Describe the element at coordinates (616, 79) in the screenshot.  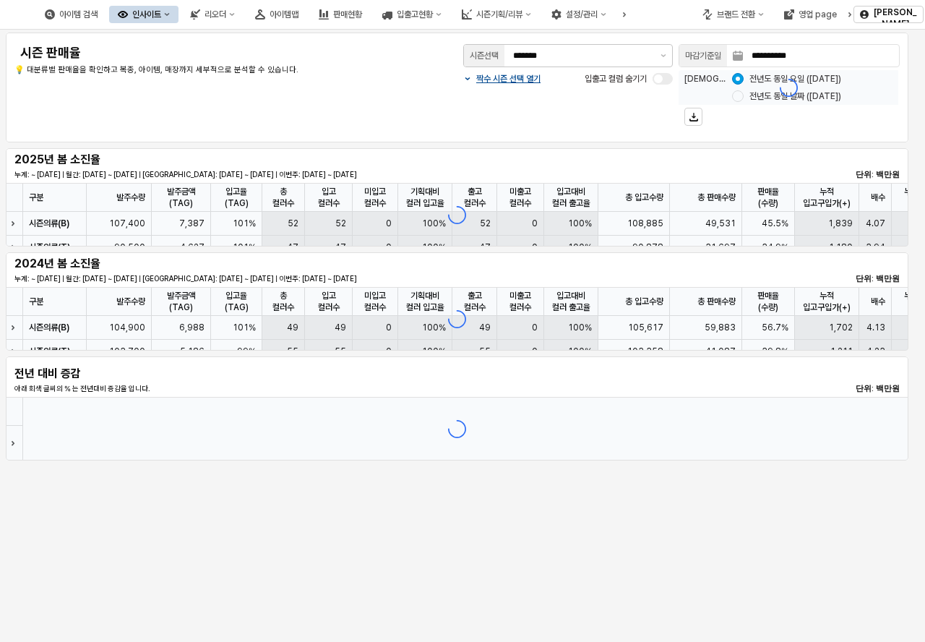
I see `span: 입출고 컬럼 숨기기` at that location.